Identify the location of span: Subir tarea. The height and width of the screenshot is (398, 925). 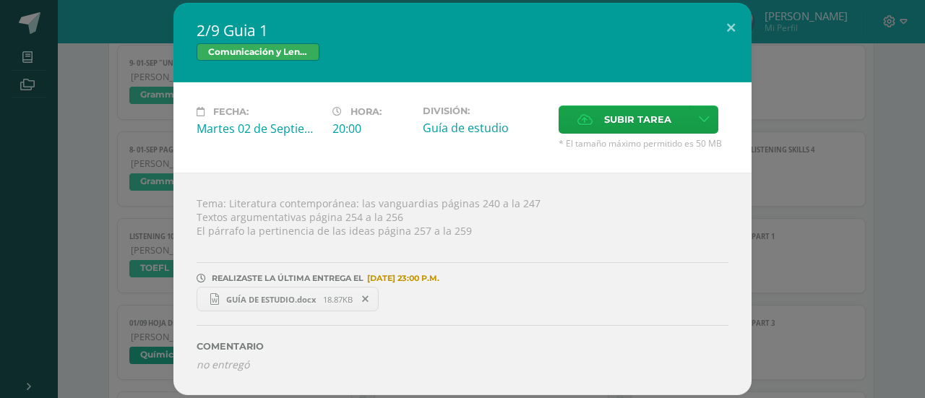
(637, 119).